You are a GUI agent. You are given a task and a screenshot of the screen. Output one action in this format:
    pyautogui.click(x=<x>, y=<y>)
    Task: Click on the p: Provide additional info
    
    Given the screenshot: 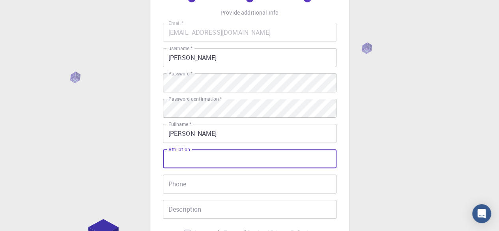 What is the action you would take?
    pyautogui.click(x=250, y=13)
    